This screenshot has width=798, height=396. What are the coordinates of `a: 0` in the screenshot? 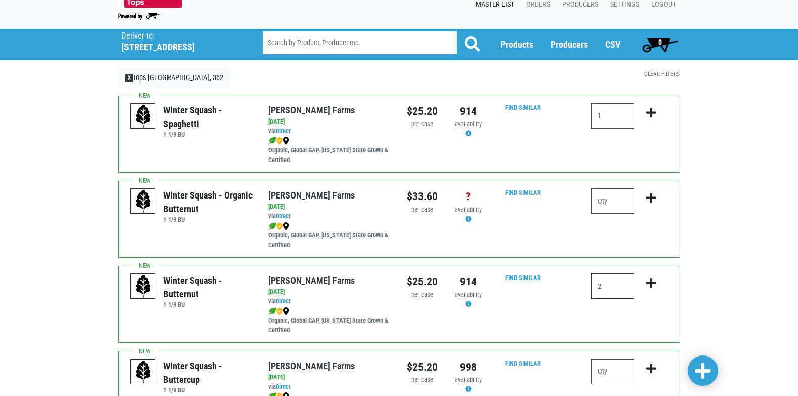 It's located at (660, 45).